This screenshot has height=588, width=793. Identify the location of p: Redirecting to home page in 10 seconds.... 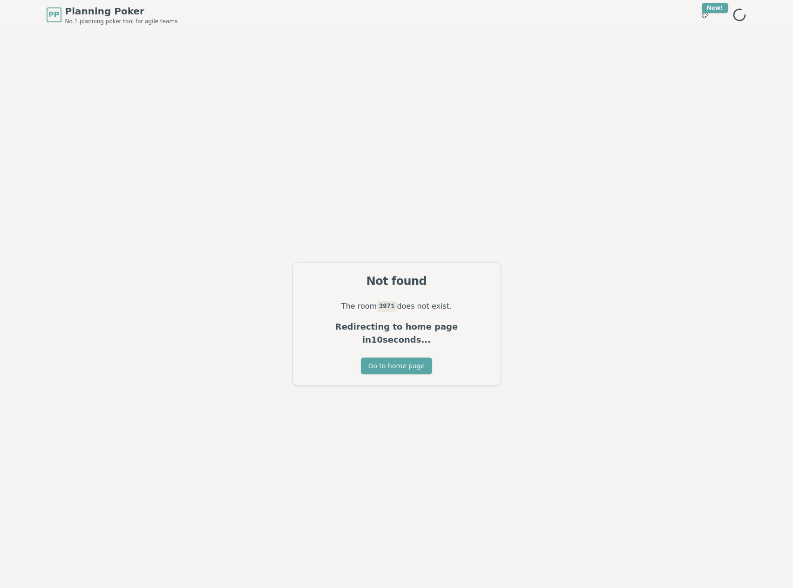
(397, 334).